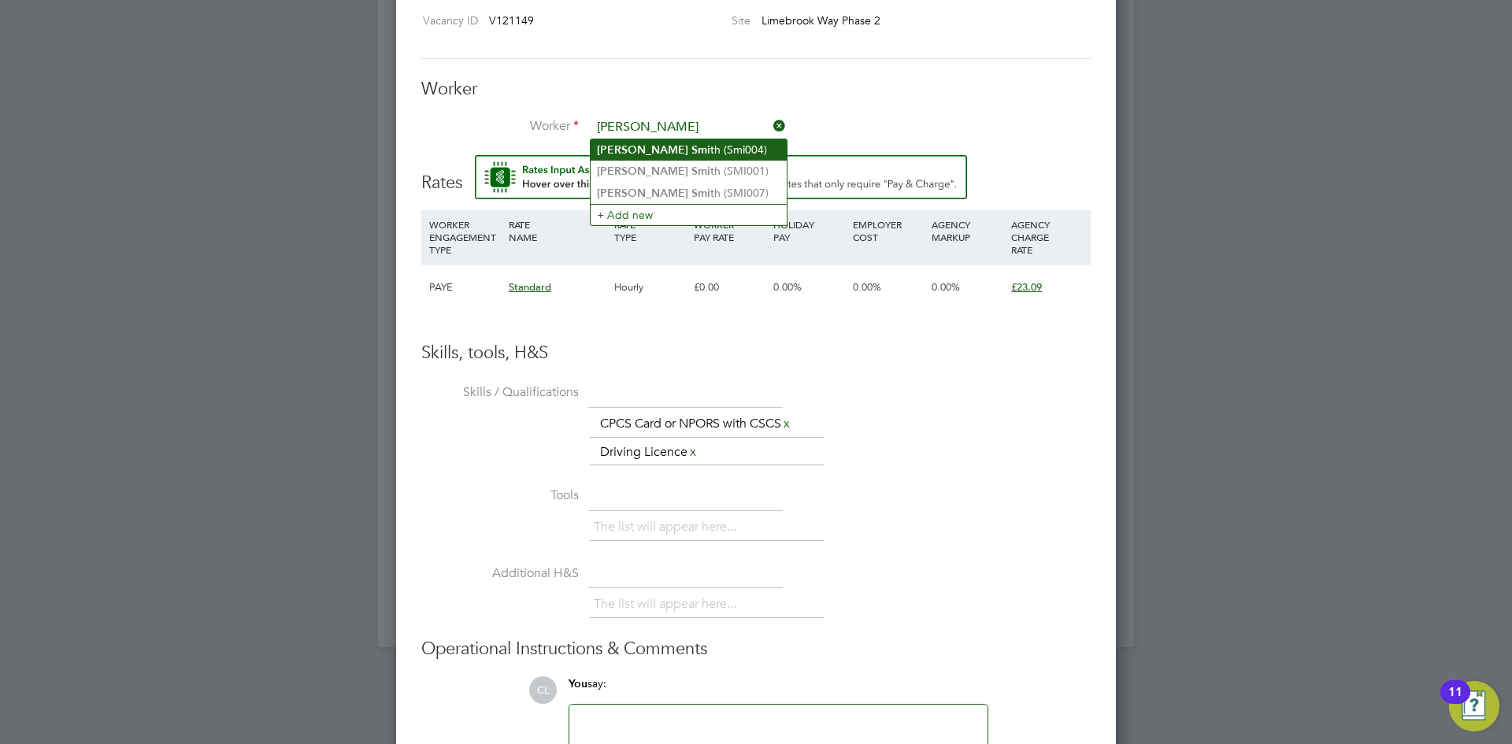 Image resolution: width=1512 pixels, height=744 pixels. I want to click on input: Search for..., so click(688, 128).